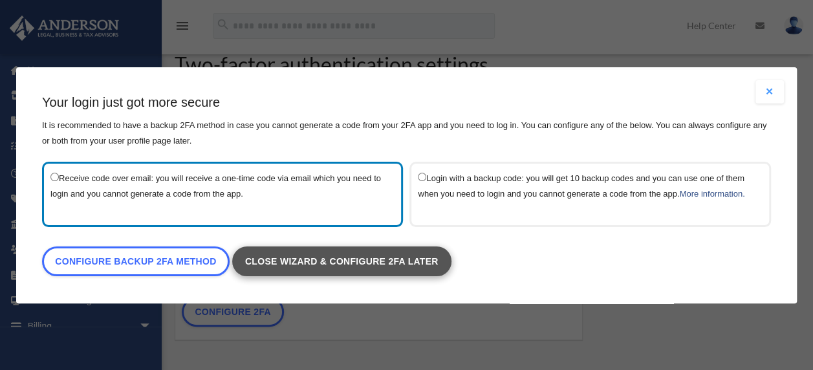 The width and height of the screenshot is (813, 370). What do you see at coordinates (136, 261) in the screenshot?
I see `a: Configure backup 2FA method` at bounding box center [136, 261].